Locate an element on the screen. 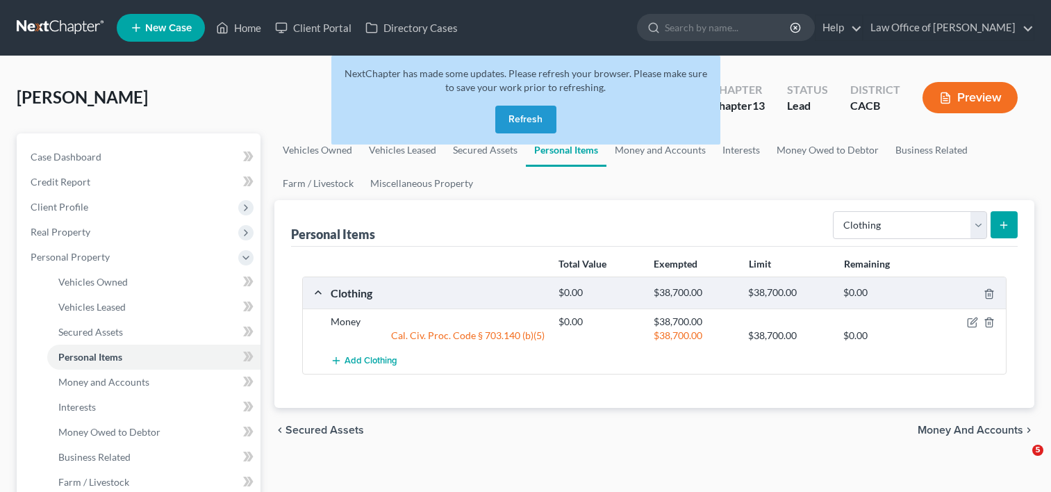 This screenshot has width=1051, height=492. span: Vehicles Owned is located at coordinates (93, 281).